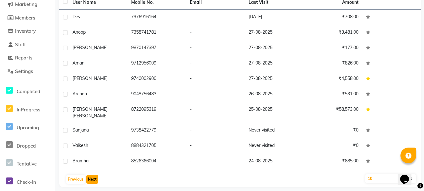 Image resolution: width=424 pixels, height=191 pixels. I want to click on td: 8722095319, so click(157, 112).